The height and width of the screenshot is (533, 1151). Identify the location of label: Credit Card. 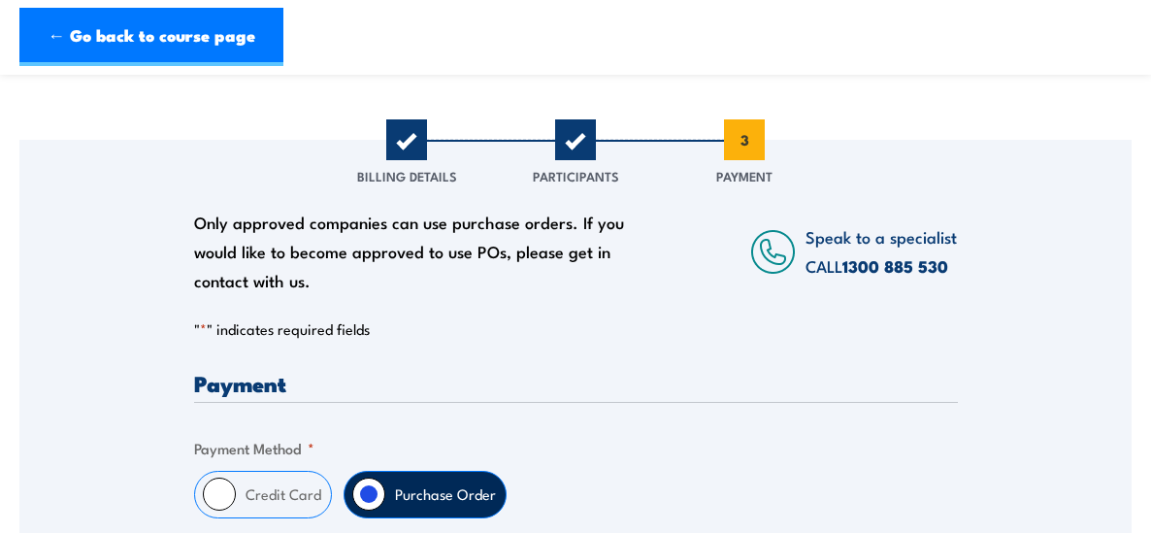
(283, 494).